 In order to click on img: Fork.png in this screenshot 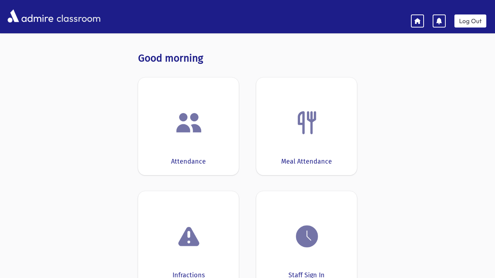, I will do `click(307, 123)`.